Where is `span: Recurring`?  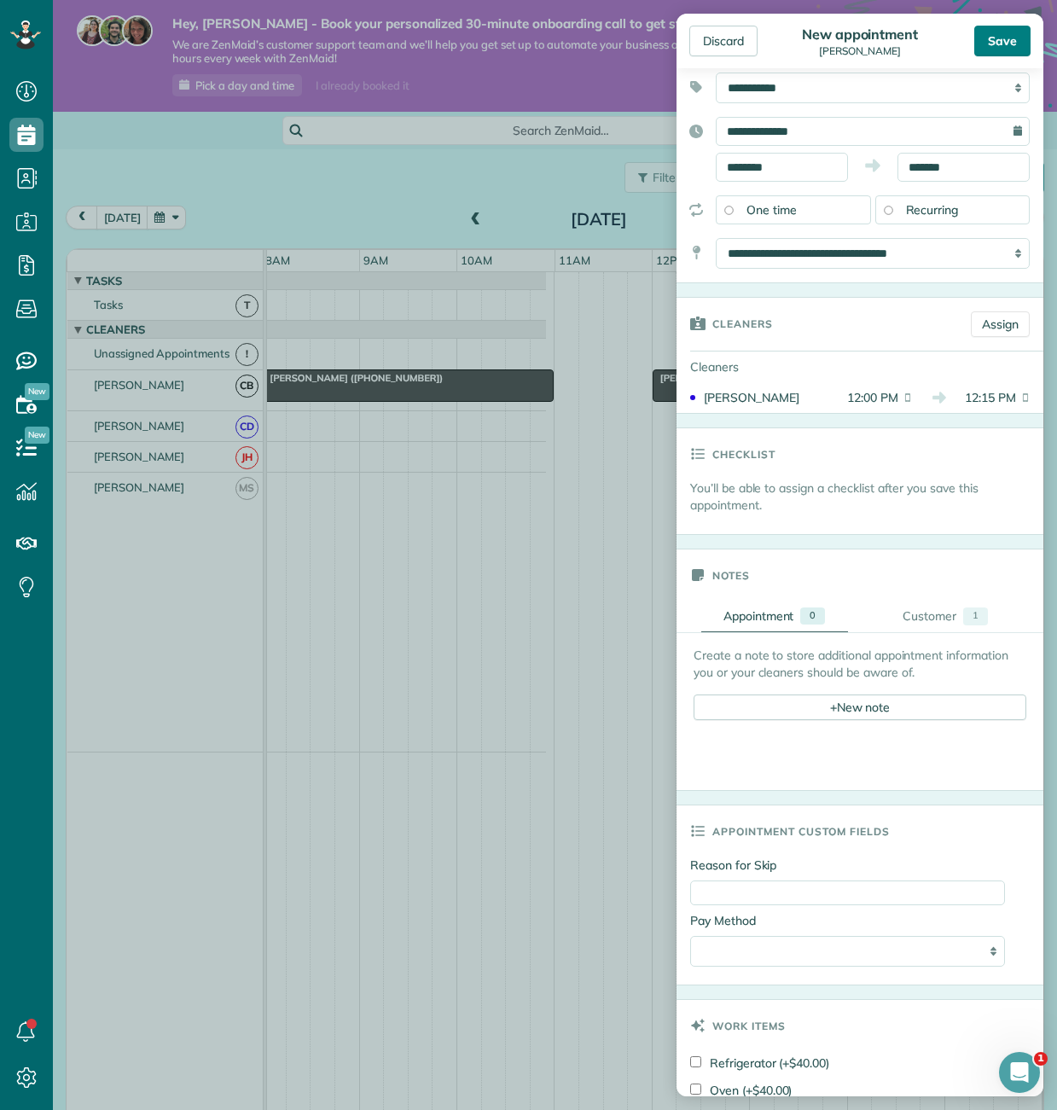 span: Recurring is located at coordinates (932, 210).